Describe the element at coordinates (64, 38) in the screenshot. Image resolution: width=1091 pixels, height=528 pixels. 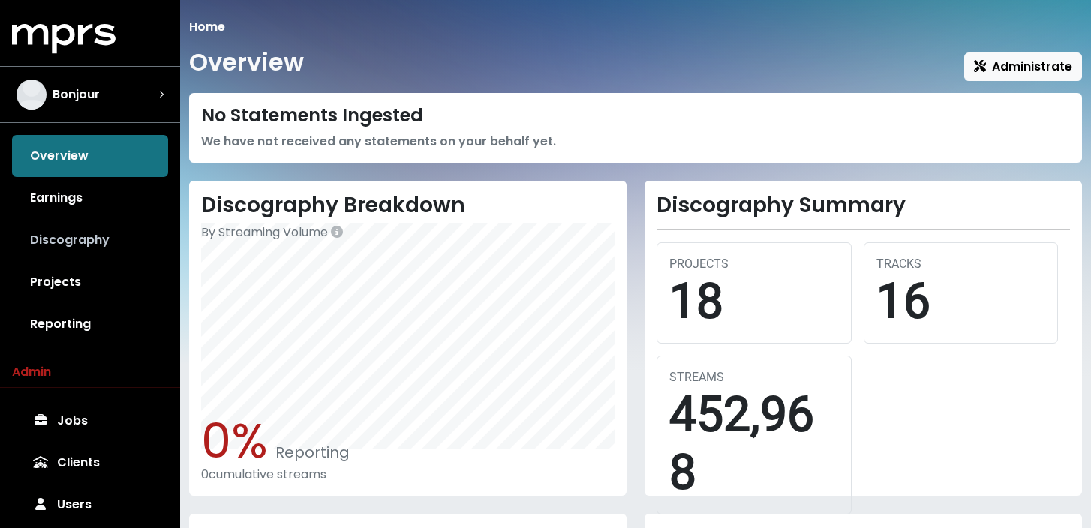
I see `a: mprs logo` at that location.